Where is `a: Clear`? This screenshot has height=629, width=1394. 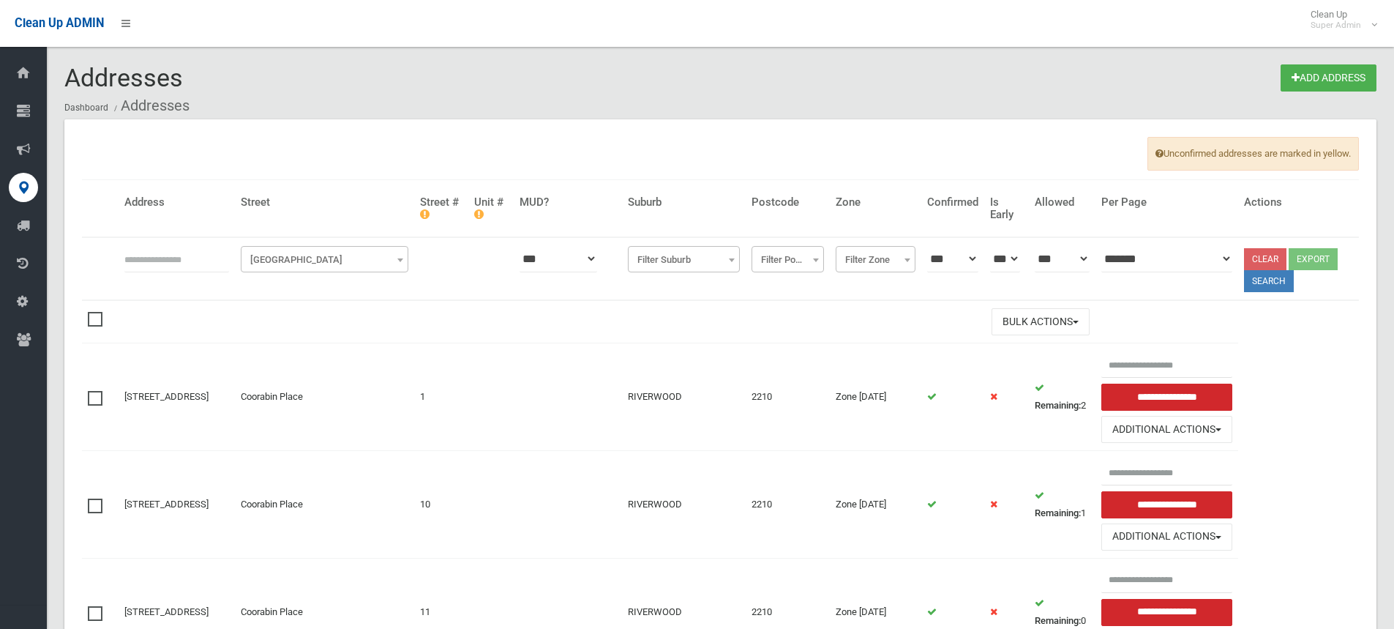 a: Clear is located at coordinates (1266, 259).